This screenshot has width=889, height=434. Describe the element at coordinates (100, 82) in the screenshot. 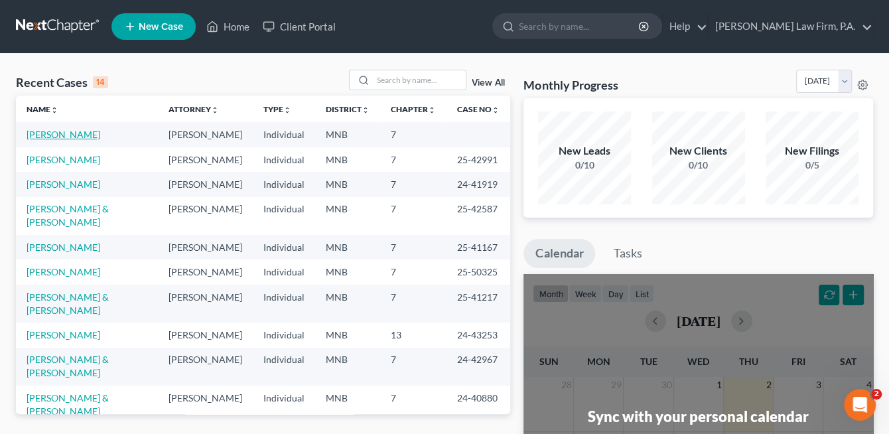

I see `div: 14` at that location.